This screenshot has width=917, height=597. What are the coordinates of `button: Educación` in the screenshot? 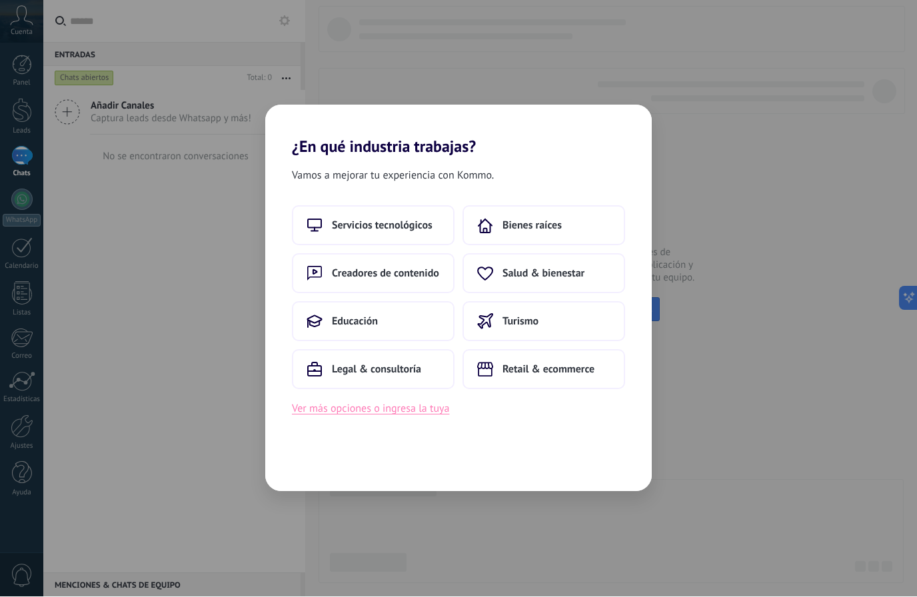 It's located at (373, 322).